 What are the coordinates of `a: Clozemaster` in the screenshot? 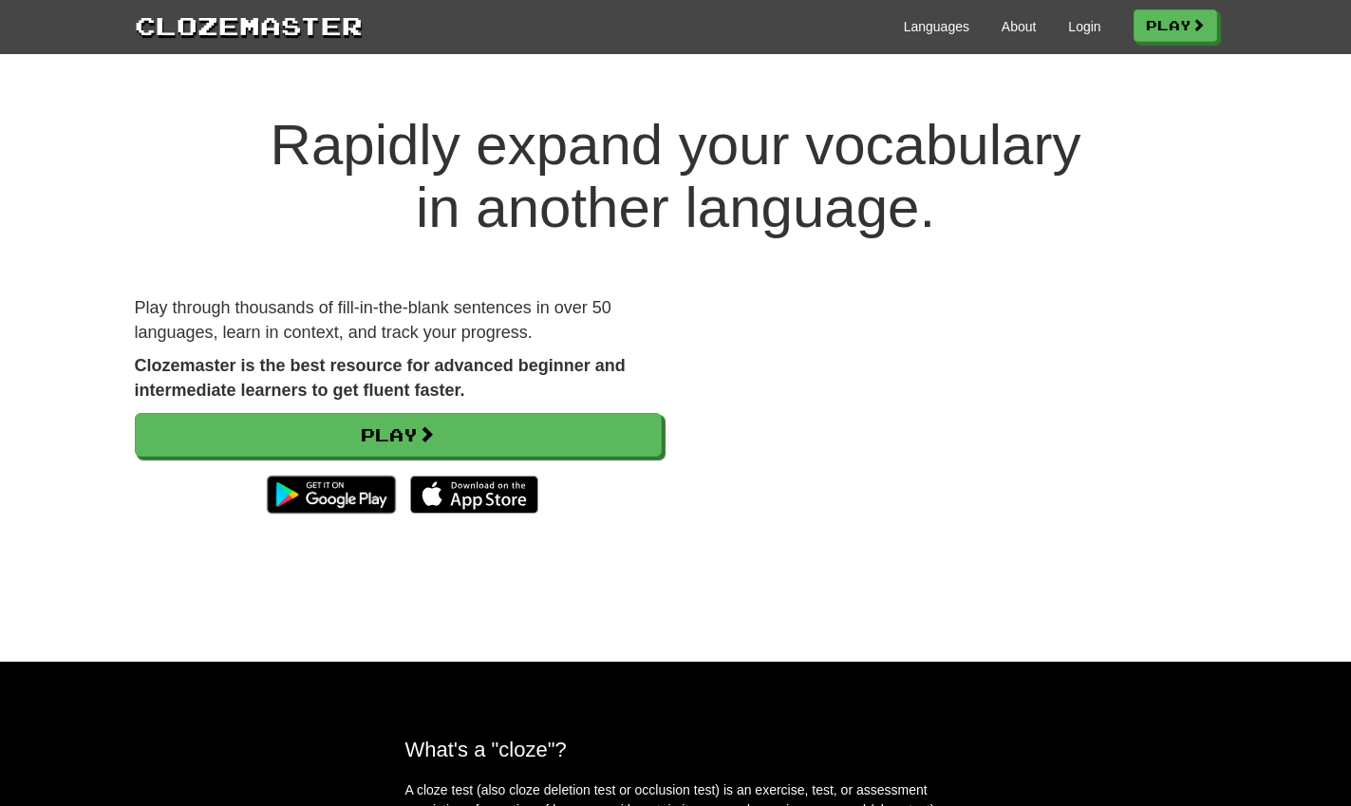 It's located at (249, 25).